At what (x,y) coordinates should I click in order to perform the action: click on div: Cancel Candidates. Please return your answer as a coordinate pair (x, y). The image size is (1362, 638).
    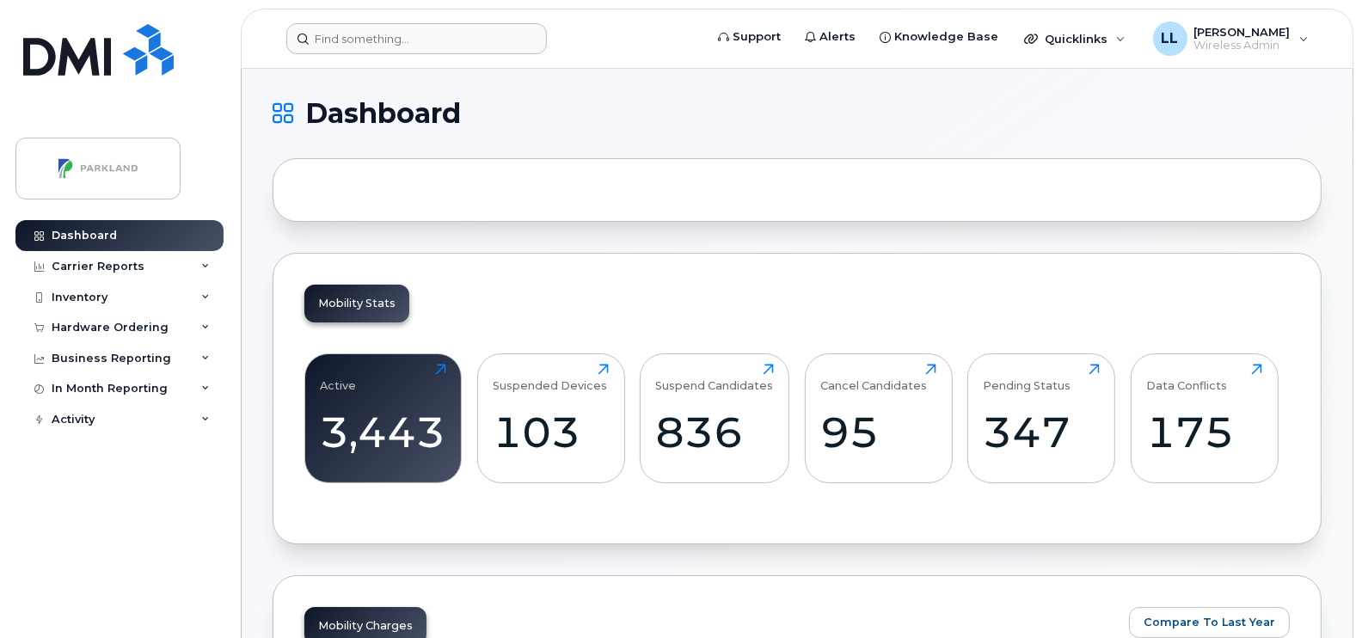
    Looking at the image, I should click on (873, 377).